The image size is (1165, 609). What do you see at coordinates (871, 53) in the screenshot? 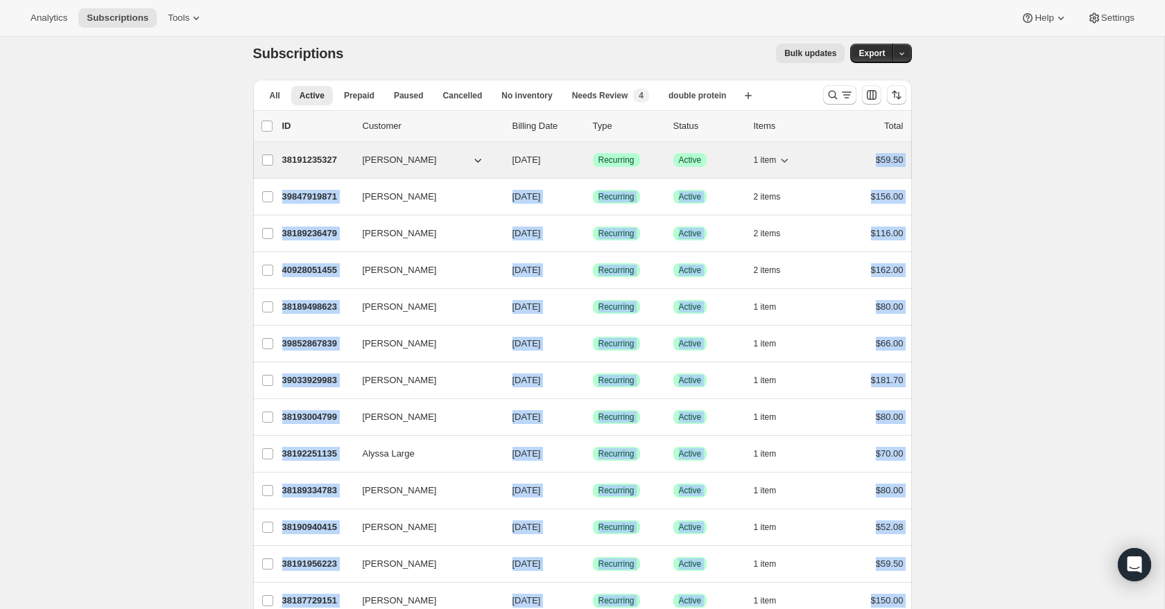
I see `span: Export` at bounding box center [871, 53].